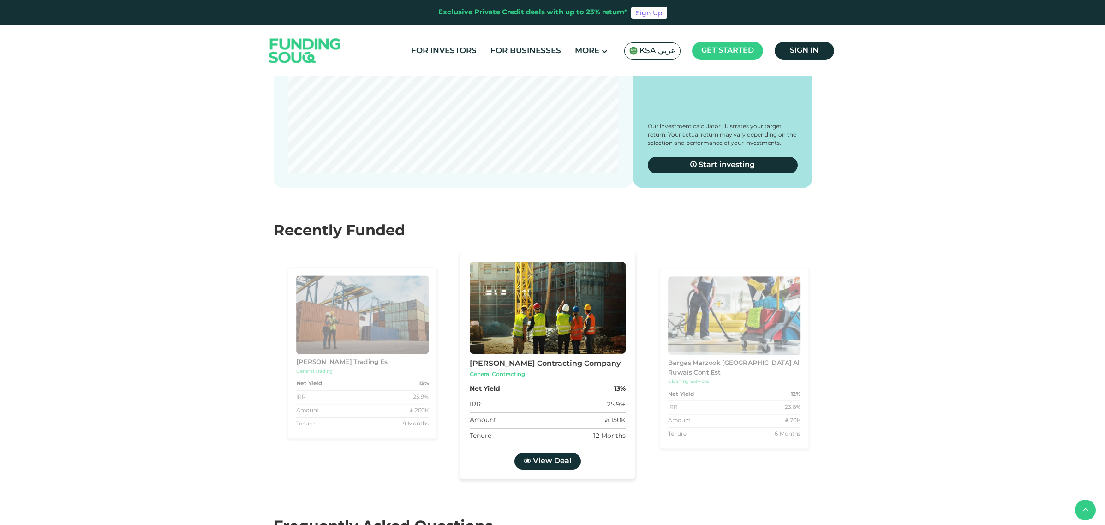 This screenshot has width=1105, height=525. What do you see at coordinates (722, 135) in the screenshot?
I see `span: Our investment calculator illustrates your target return. Your actual return may vary depending o...` at bounding box center [722, 135].